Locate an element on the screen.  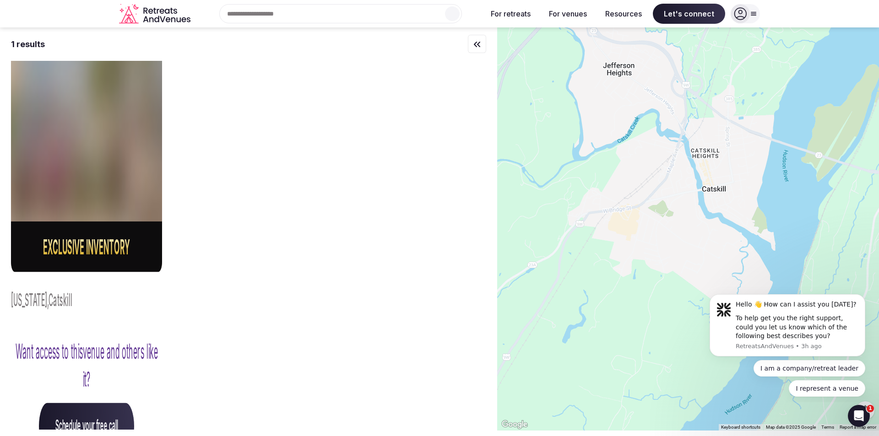
a: Visit the homepage is located at coordinates (156, 14).